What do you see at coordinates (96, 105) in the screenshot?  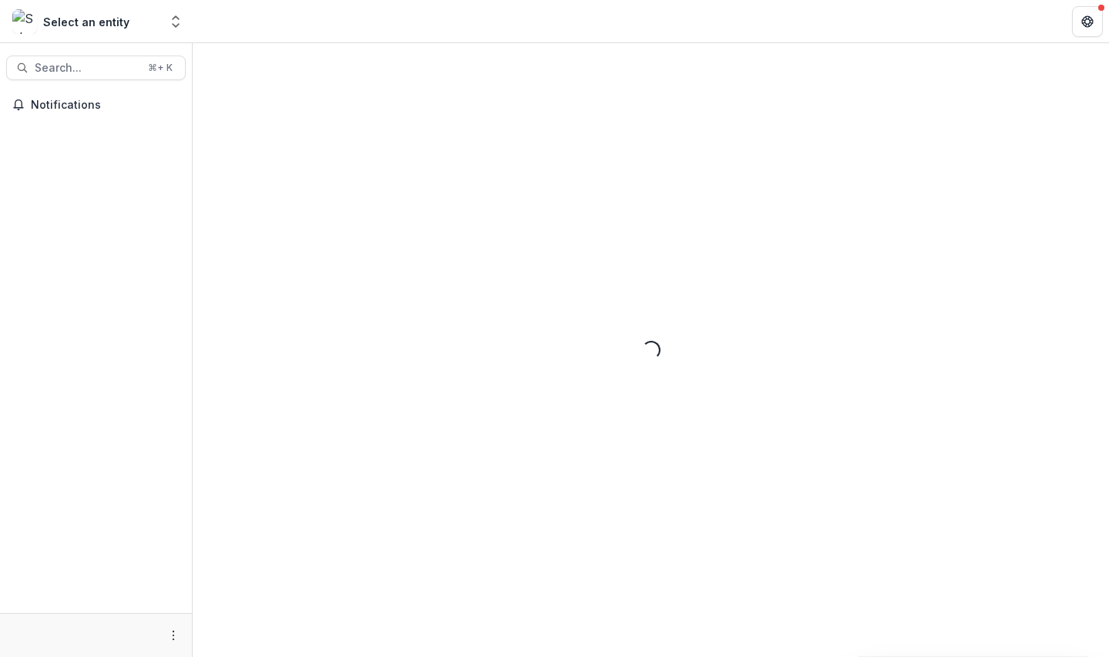 I see `button: Notifications` at bounding box center [96, 105].